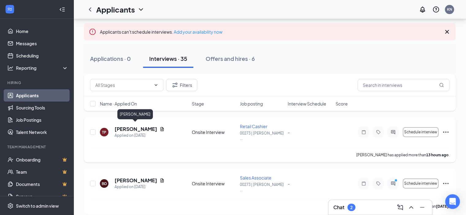 The width and height of the screenshot is (466, 215). I want to click on b: 13 hours ago, so click(437, 155).